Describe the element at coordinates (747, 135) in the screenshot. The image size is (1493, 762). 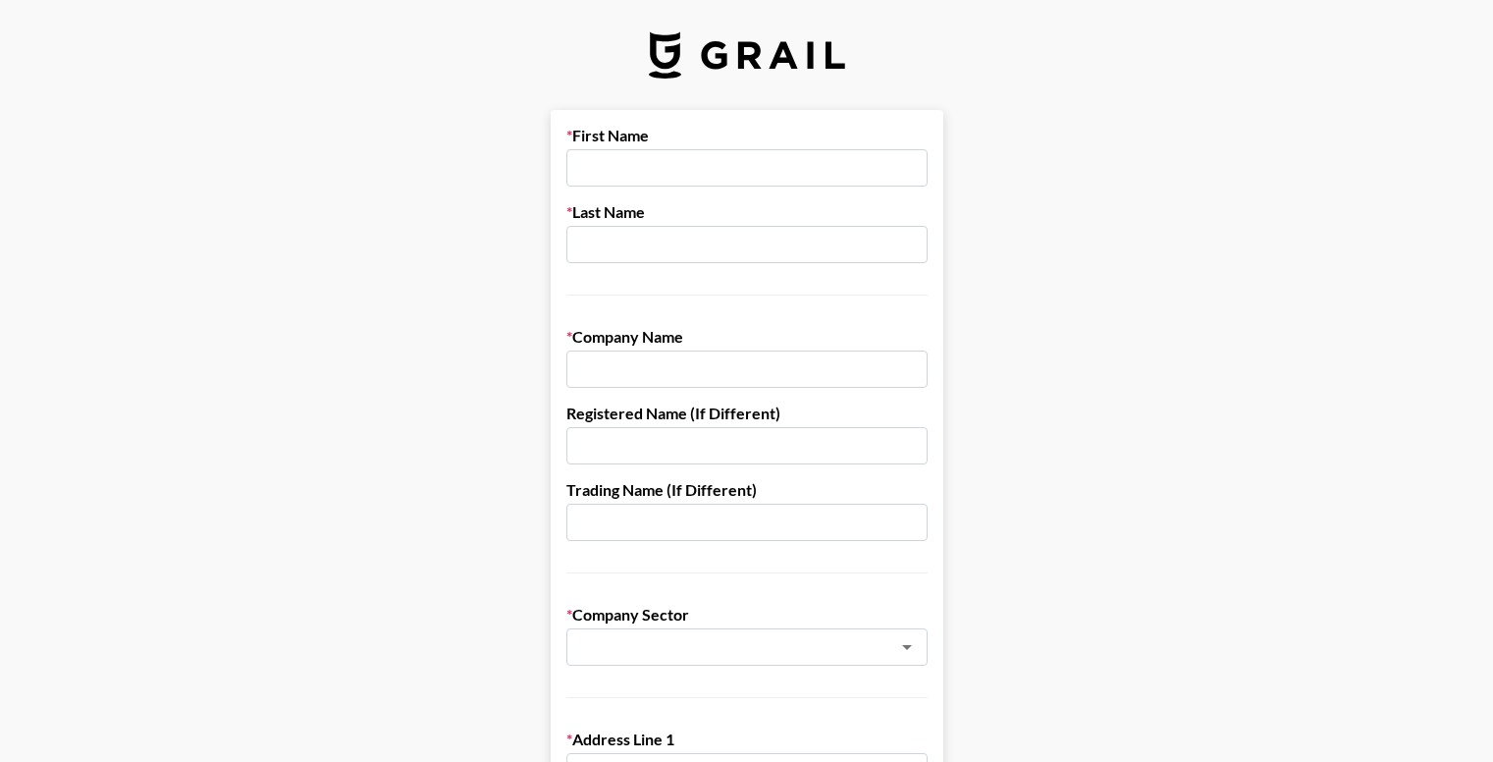
I see `label: First Name` at that location.